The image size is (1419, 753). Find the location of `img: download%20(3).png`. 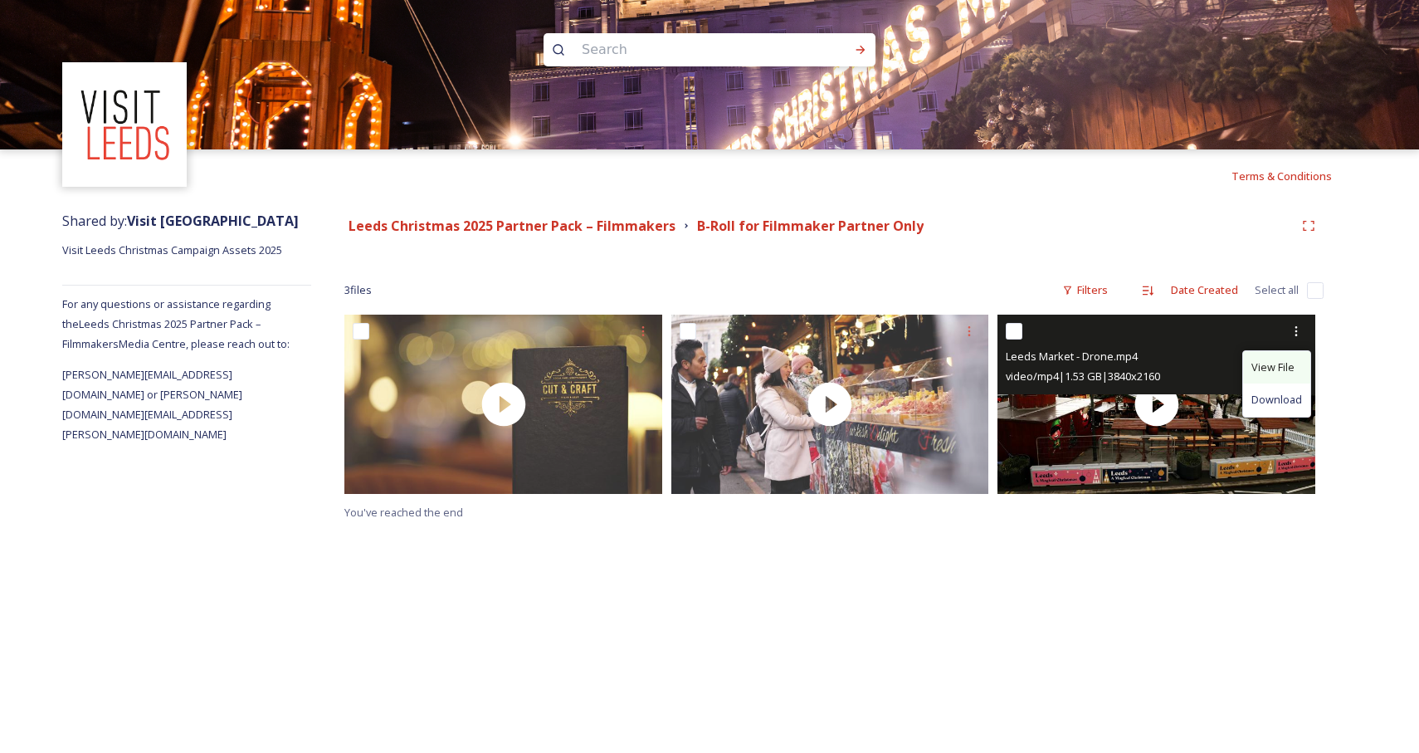

img: download%20(3).png is located at coordinates (124, 124).